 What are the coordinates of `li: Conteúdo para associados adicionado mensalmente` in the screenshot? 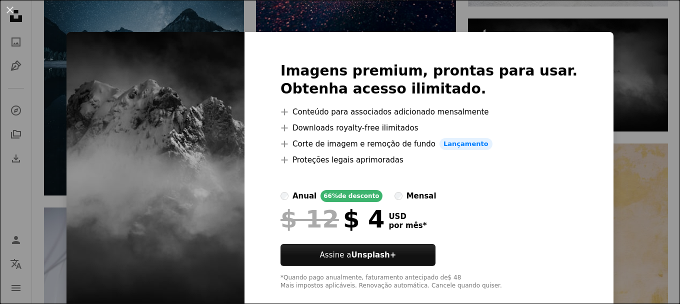 It's located at (429, 112).